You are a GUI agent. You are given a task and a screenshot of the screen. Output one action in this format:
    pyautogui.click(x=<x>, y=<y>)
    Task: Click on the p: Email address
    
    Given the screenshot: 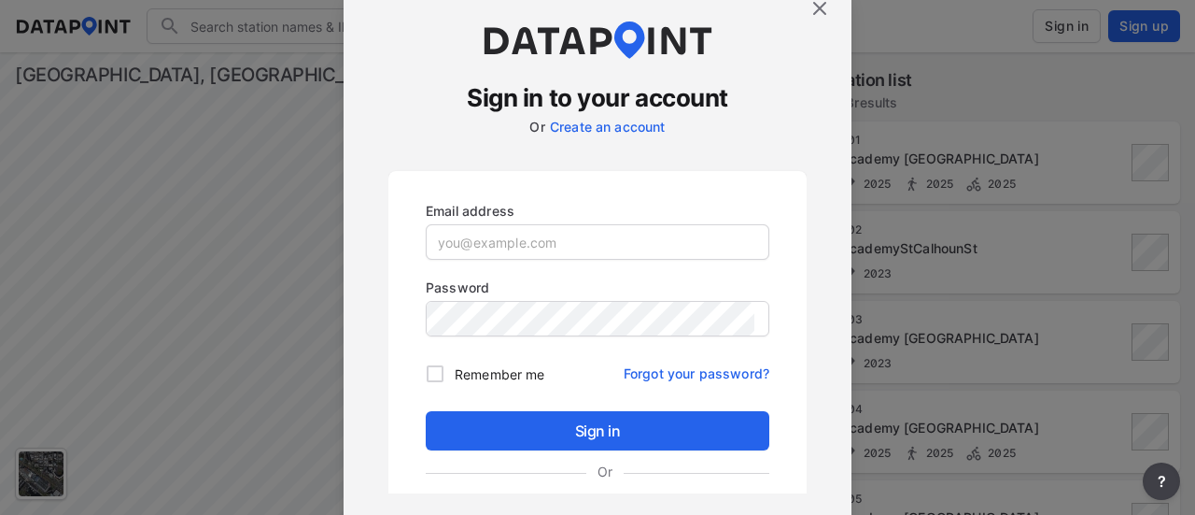 What is the action you would take?
    pyautogui.click(x=598, y=210)
    